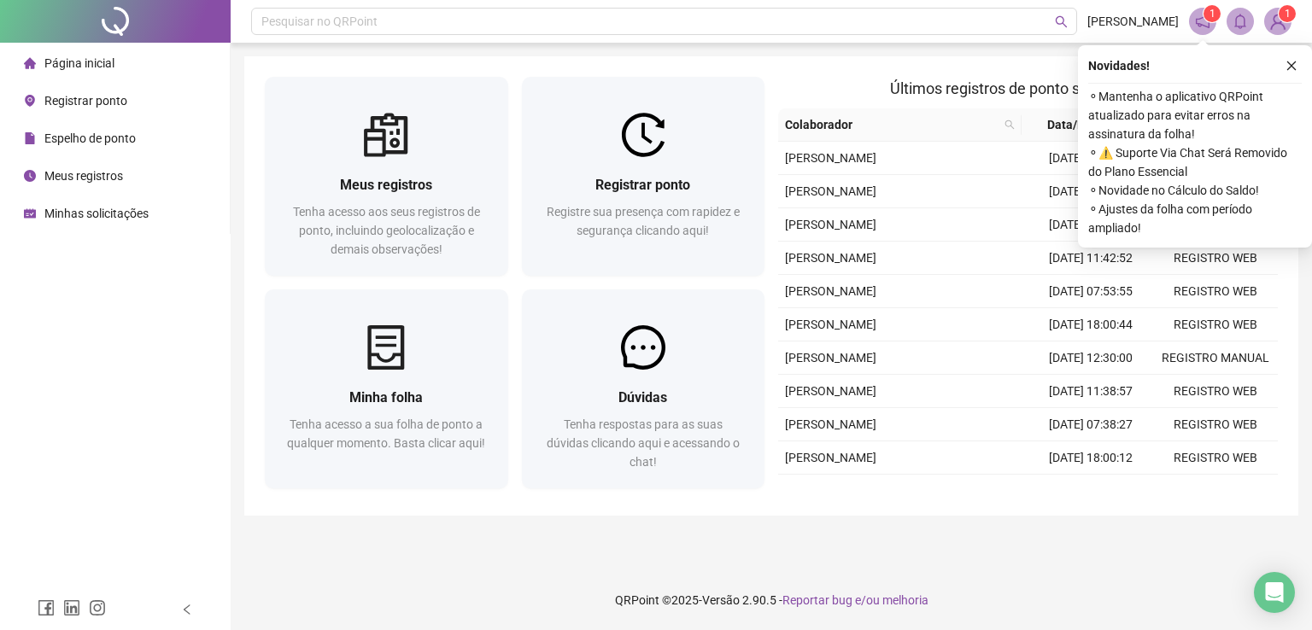  Describe the element at coordinates (30, 214) in the screenshot. I see `span: schedule` at that location.